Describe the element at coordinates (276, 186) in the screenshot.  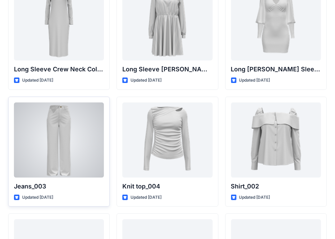
I see `p: Shirt_002` at that location.